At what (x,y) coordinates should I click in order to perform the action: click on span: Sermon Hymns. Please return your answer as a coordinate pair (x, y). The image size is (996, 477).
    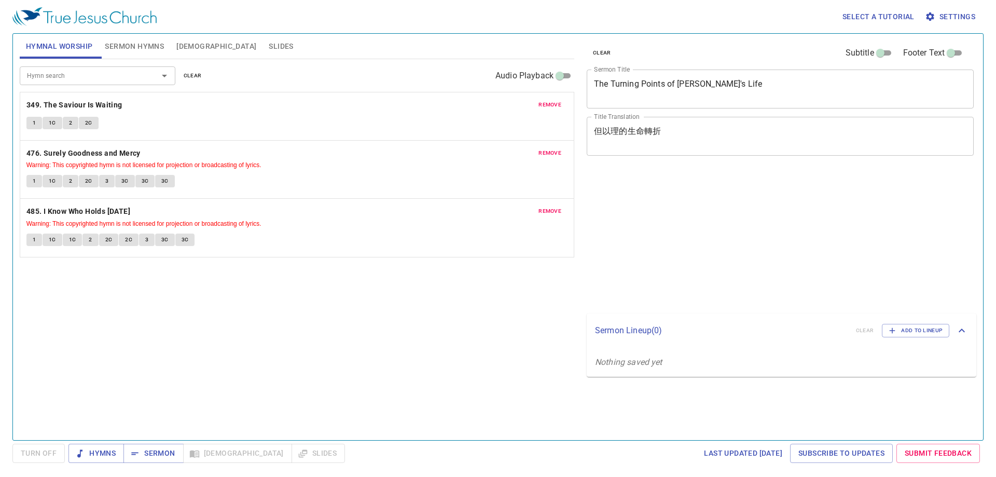
    Looking at the image, I should click on (134, 46).